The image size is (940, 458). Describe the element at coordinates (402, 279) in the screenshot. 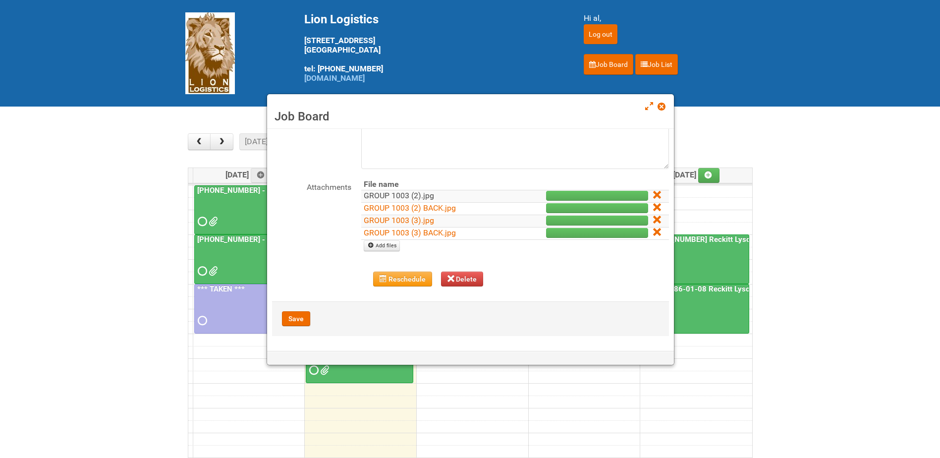

I see `button: Reschedule` at that location.